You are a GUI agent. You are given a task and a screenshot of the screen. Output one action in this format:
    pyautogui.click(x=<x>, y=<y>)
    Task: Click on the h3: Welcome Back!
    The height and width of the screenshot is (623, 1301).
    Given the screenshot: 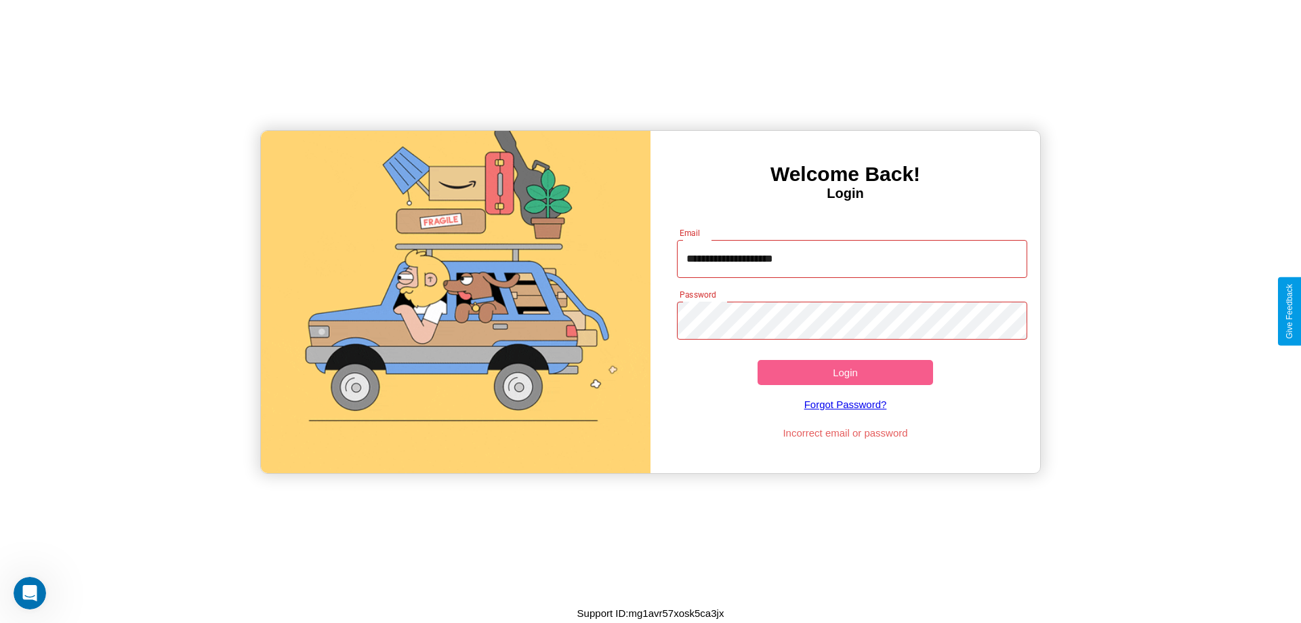 What is the action you would take?
    pyautogui.click(x=845, y=174)
    